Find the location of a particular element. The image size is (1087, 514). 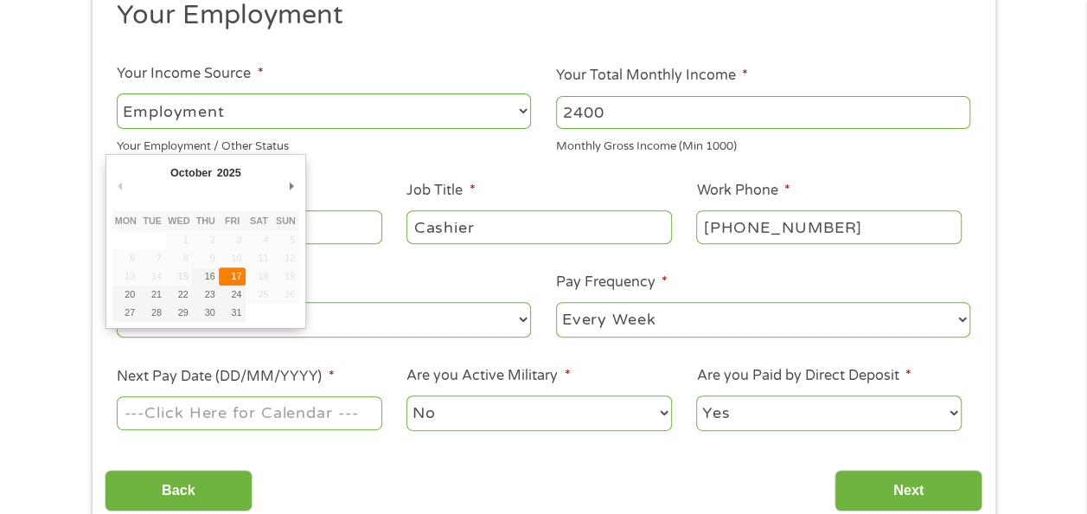

abbr: Saturday is located at coordinates (259, 221).